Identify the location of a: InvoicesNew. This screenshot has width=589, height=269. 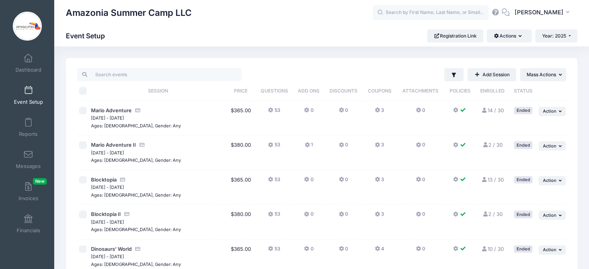
(28, 192).